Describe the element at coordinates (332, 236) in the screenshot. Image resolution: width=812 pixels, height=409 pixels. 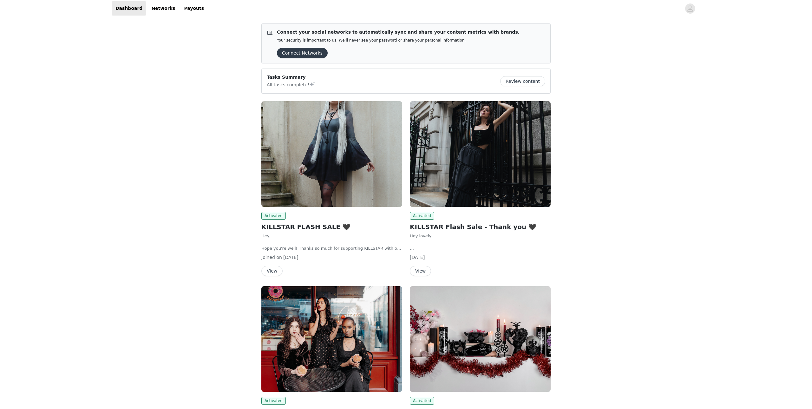
I see `p: Hey,` at that location.